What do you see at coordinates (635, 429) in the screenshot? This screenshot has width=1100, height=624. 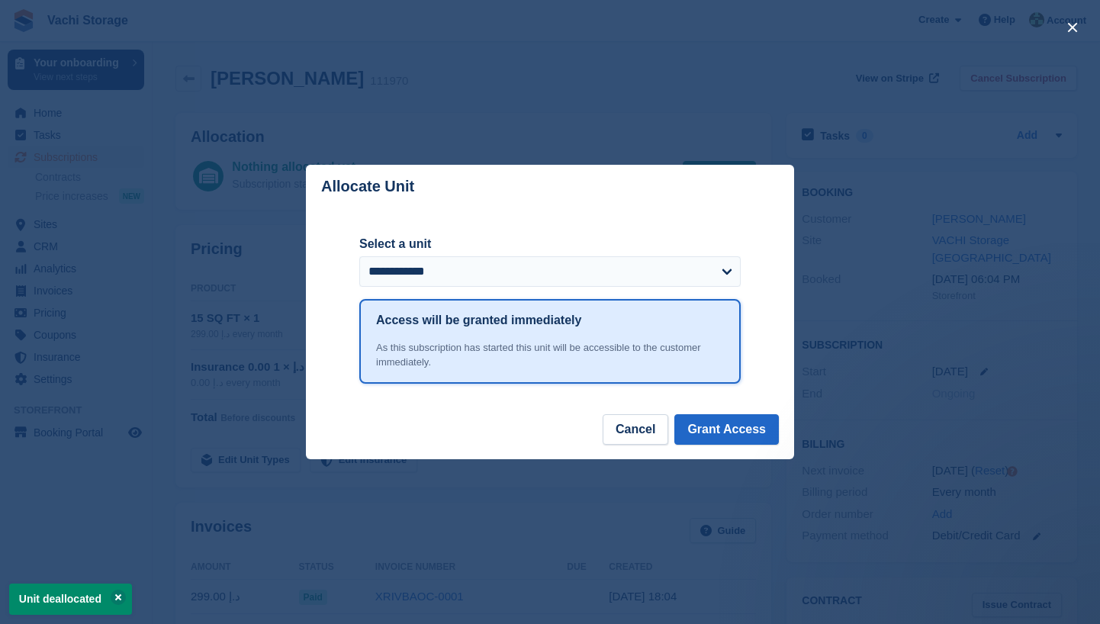 I see `button: Cancel` at bounding box center [635, 429].